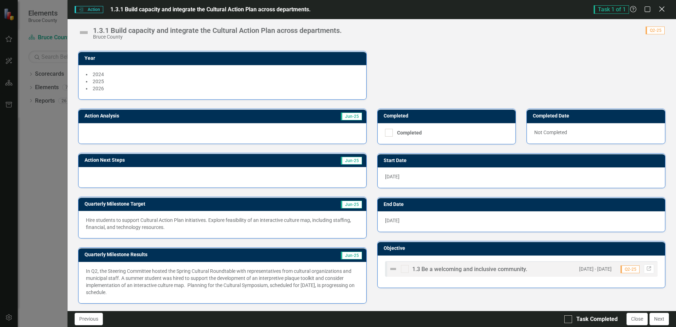 The height and width of the screenshot is (327, 676). I want to click on h3: Start Date, so click(522, 160).